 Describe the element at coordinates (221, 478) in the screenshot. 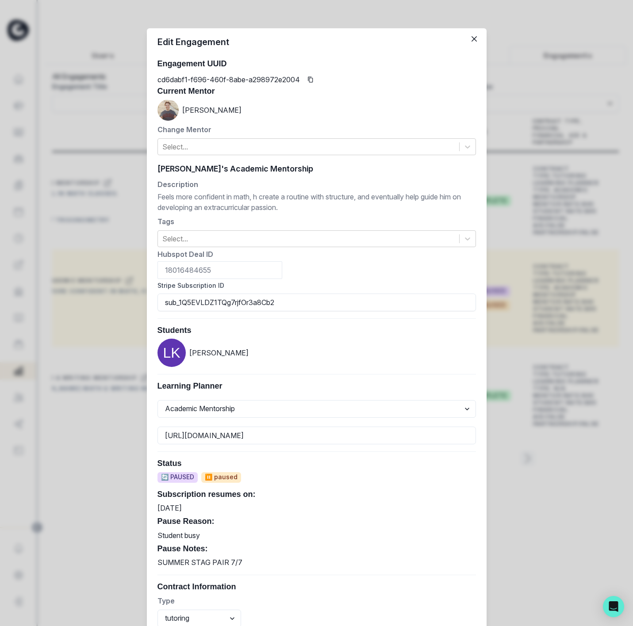

I see `span: ⏸️ paused` at that location.